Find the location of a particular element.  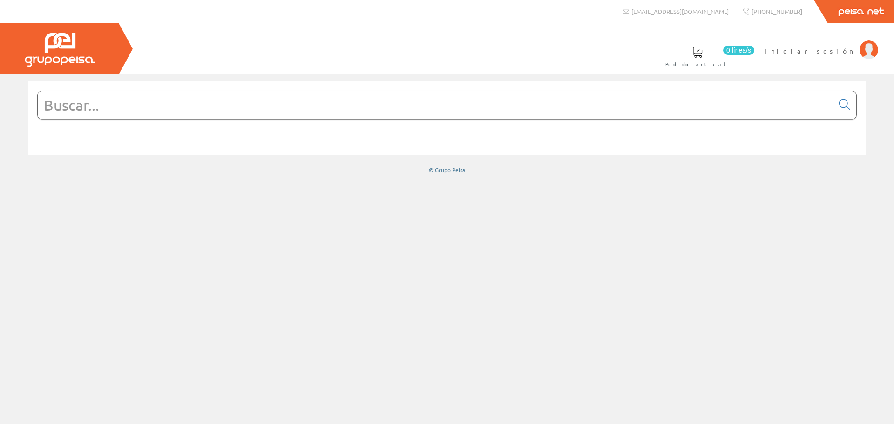

div: © Grupo Peisa is located at coordinates (447, 170).